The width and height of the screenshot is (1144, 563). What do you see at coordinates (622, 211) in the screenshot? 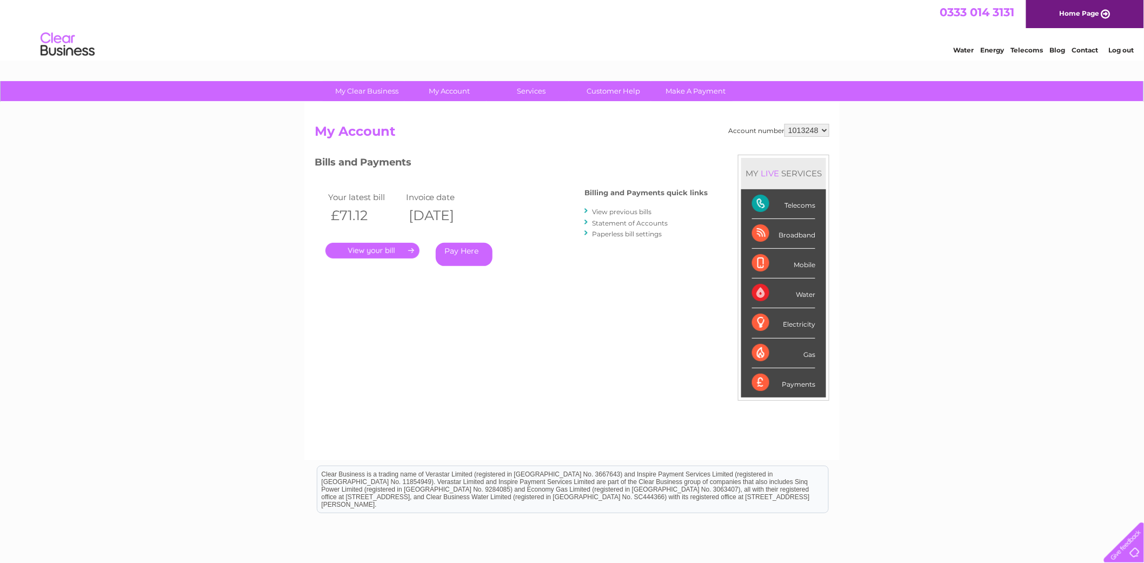
I see `a: View previous bills` at bounding box center [622, 211].